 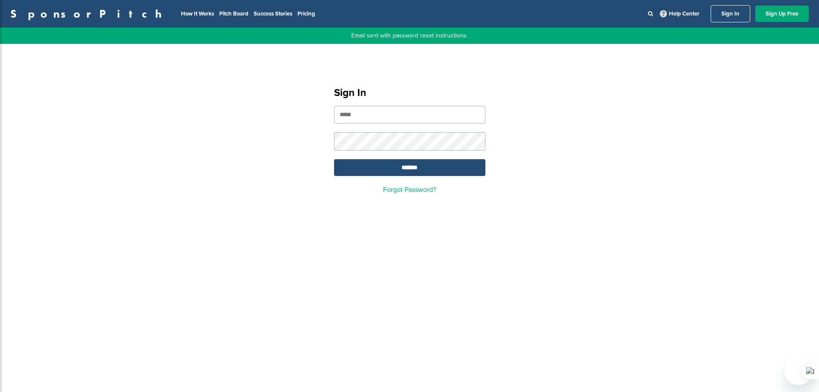 What do you see at coordinates (273, 14) in the screenshot?
I see `a: Success Stories` at bounding box center [273, 14].